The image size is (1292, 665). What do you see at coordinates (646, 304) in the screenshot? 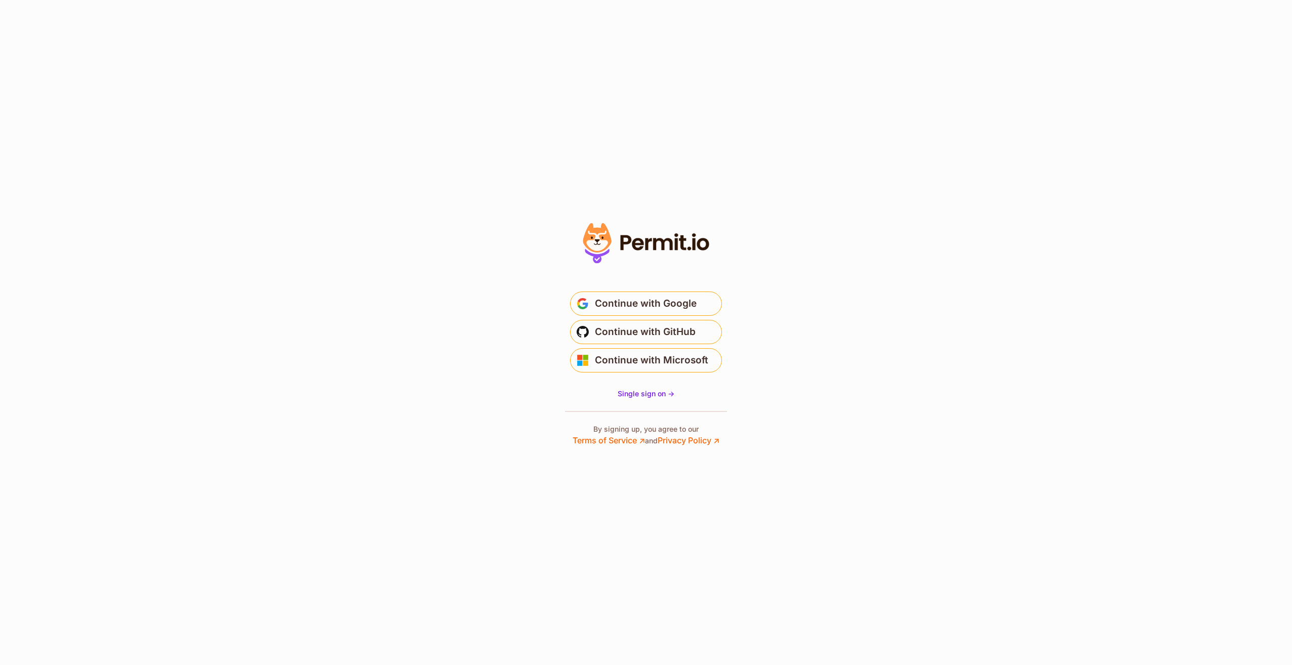
I see `button: Continue with Google` at bounding box center [646, 304].